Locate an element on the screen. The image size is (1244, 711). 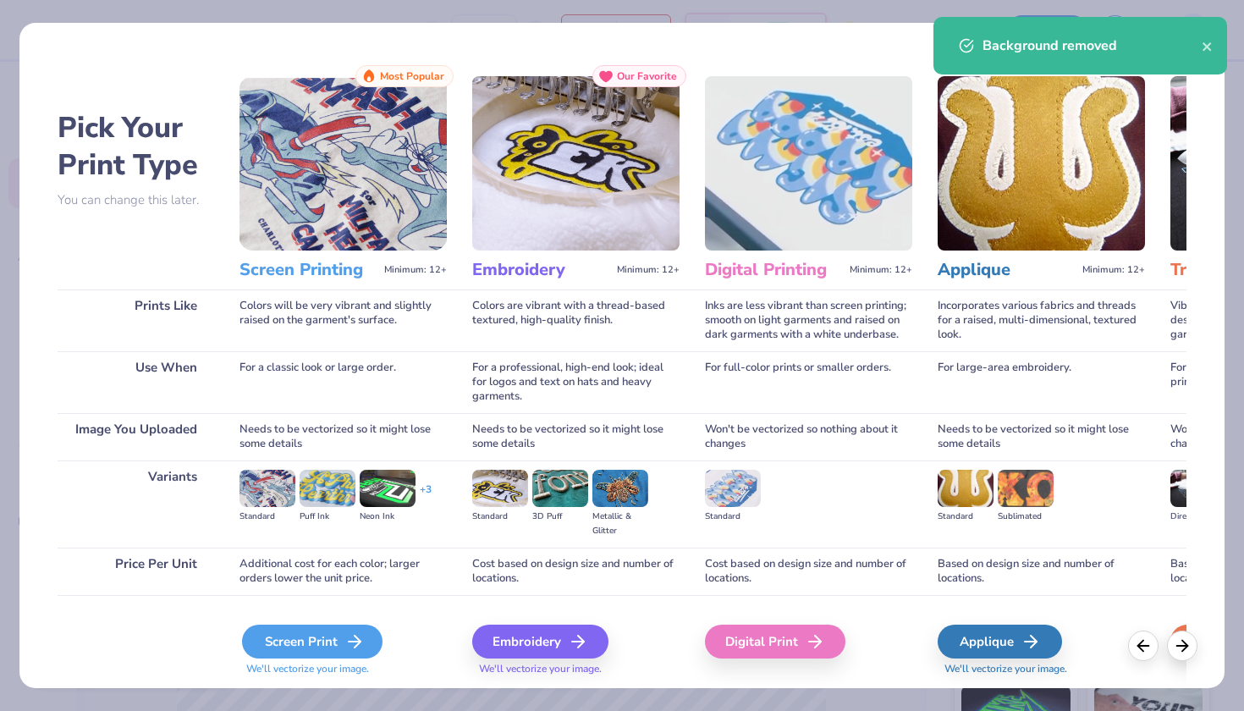
h3: Screen Printing is located at coordinates (308, 270).